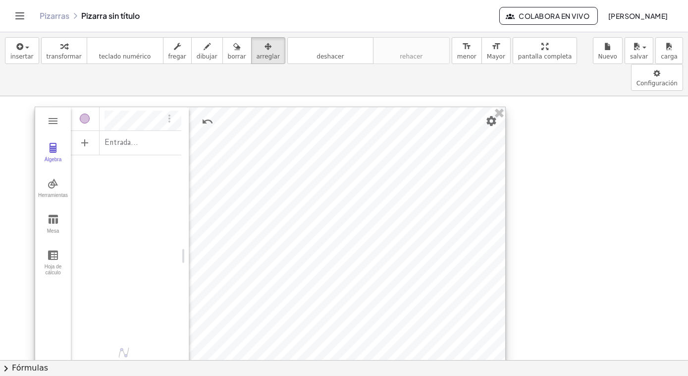  What do you see at coordinates (85, 143) in the screenshot?
I see `button: Add Item` at bounding box center [85, 143].